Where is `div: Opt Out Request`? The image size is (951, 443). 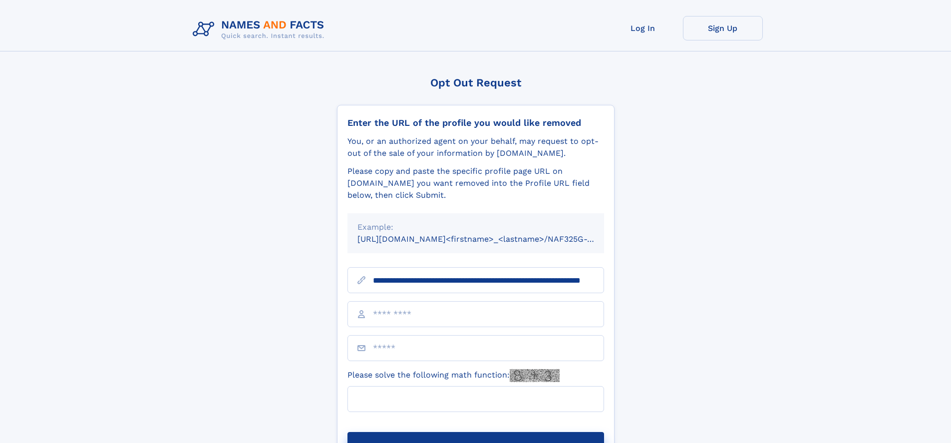
div: Opt Out Request is located at coordinates (476, 82).